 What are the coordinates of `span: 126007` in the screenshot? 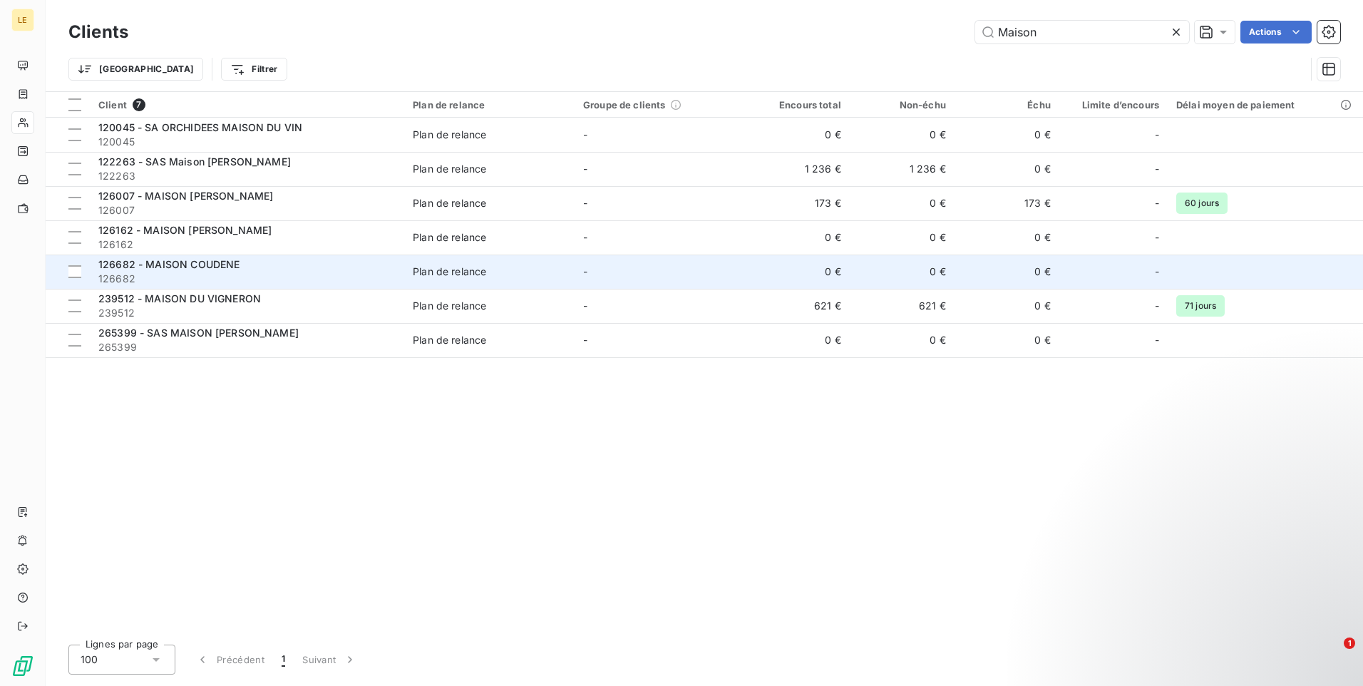 It's located at (247, 210).